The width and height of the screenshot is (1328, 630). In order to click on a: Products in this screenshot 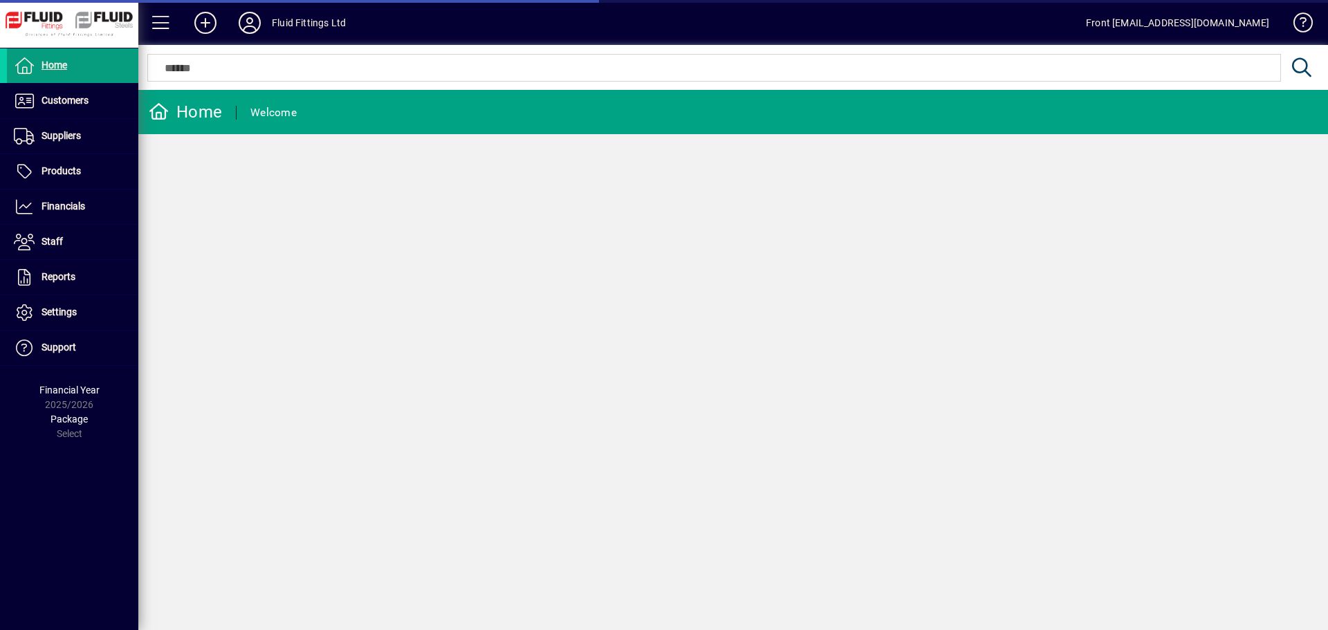, I will do `click(73, 171)`.